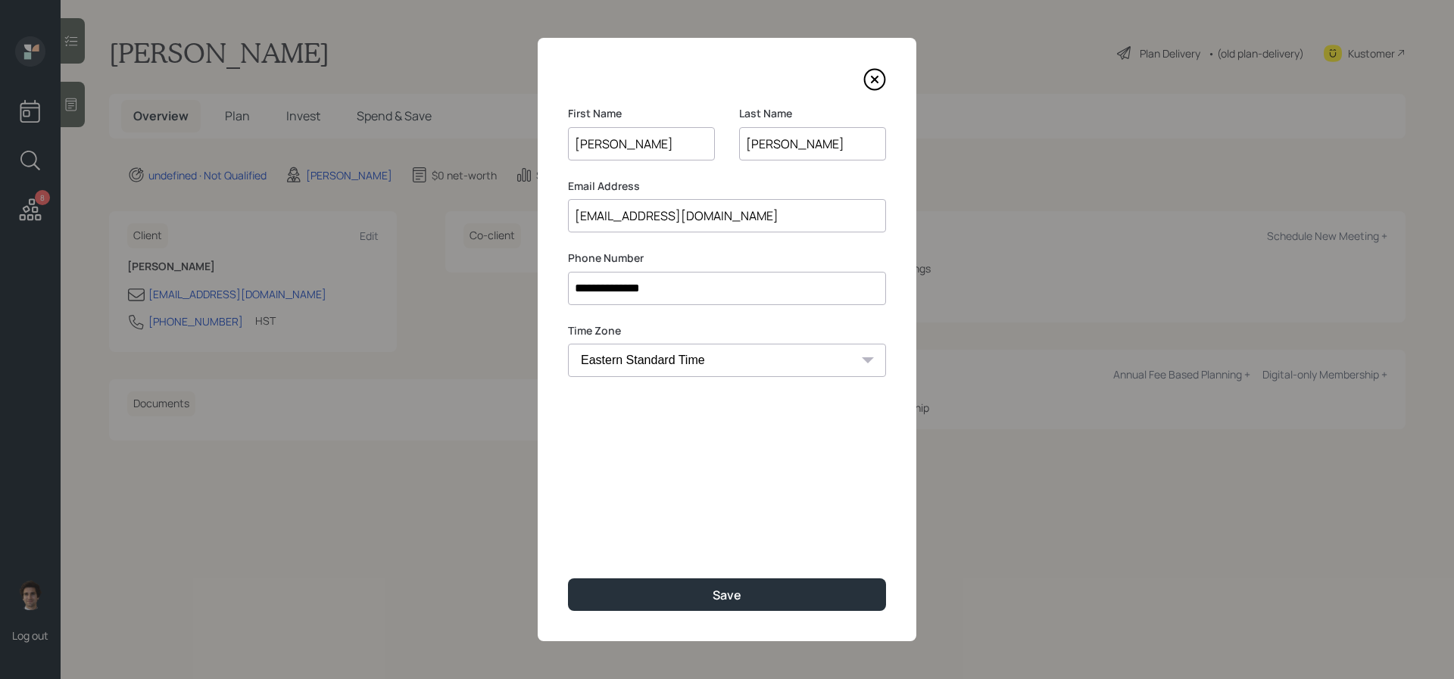 The width and height of the screenshot is (1454, 679). What do you see at coordinates (727, 595) in the screenshot?
I see `div: Save` at bounding box center [727, 595].